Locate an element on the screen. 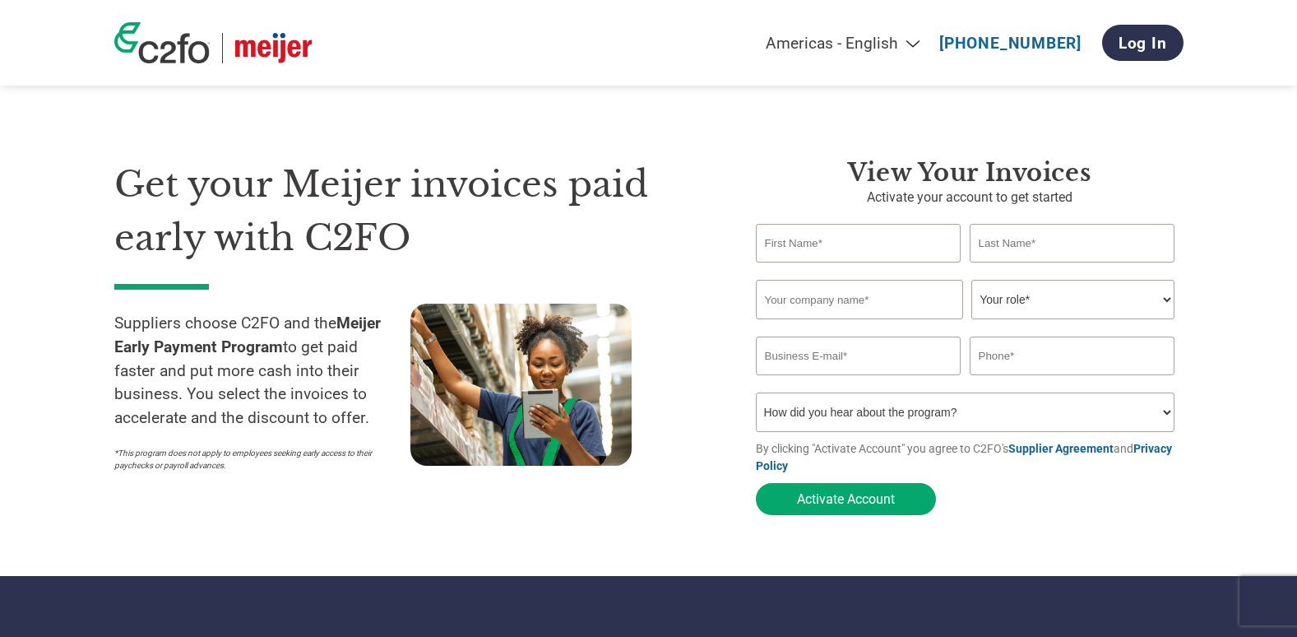 Image resolution: width=1297 pixels, height=637 pixels. p: Suppliers choose C2FO and the to get paid faster and put more cash into their business. You selec... is located at coordinates (262, 371).